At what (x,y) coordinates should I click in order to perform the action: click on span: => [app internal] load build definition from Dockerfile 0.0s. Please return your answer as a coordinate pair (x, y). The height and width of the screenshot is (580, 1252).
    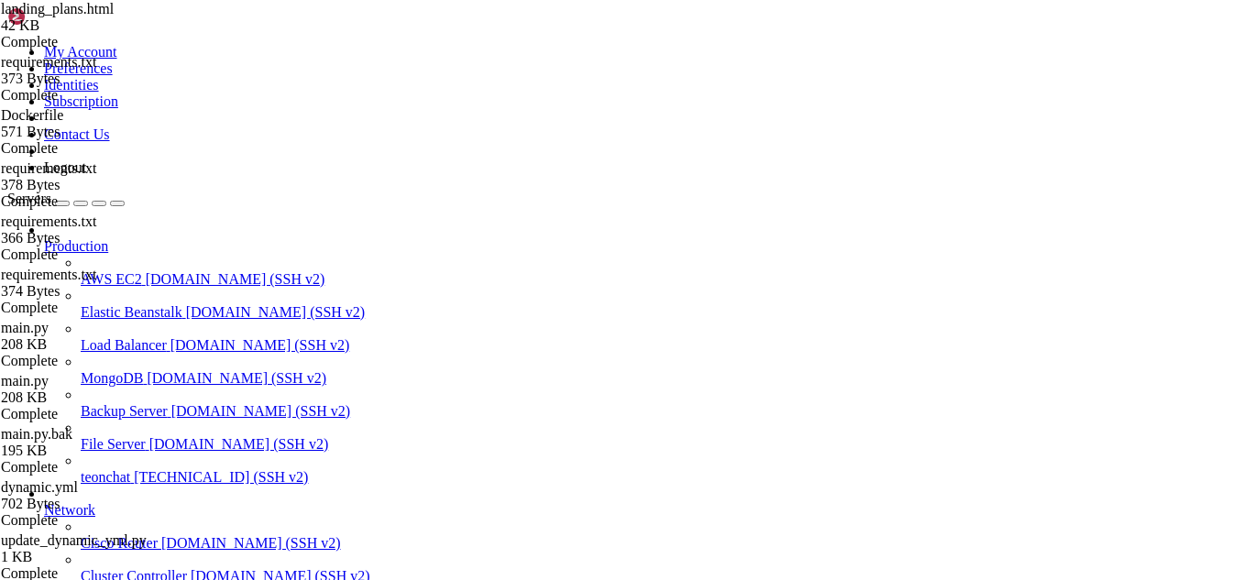
    Looking at the image, I should click on (530, 215).